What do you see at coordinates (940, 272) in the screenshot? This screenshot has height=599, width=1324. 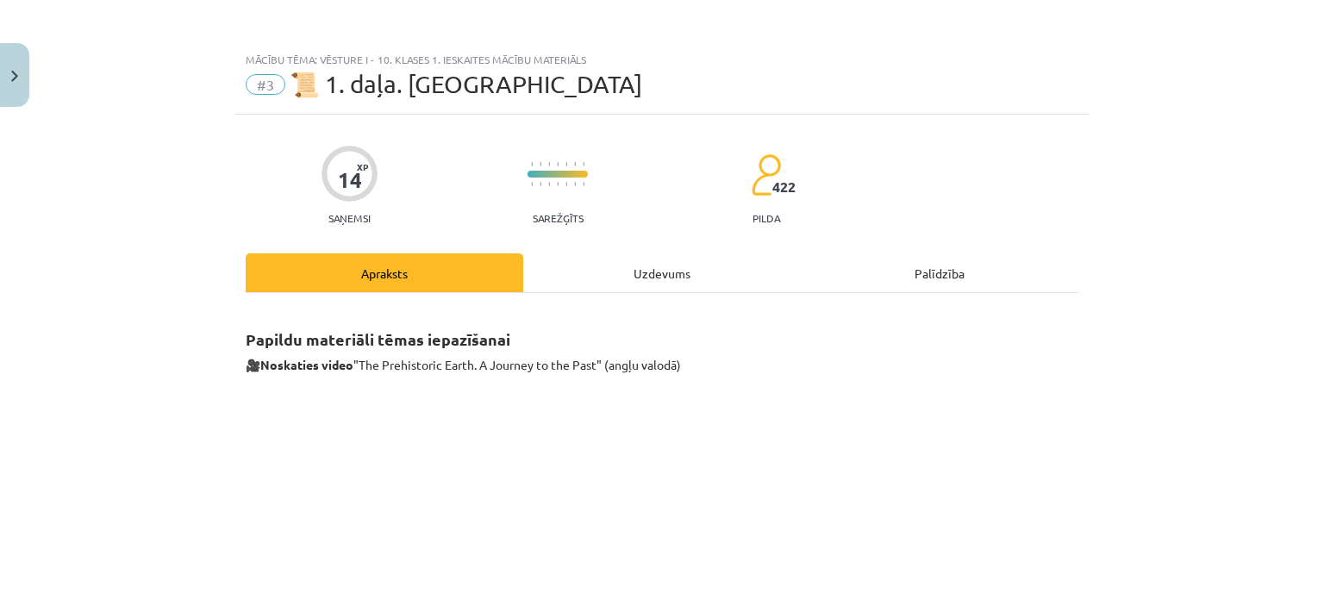 I see `div: Palīdzība` at bounding box center [940, 272].